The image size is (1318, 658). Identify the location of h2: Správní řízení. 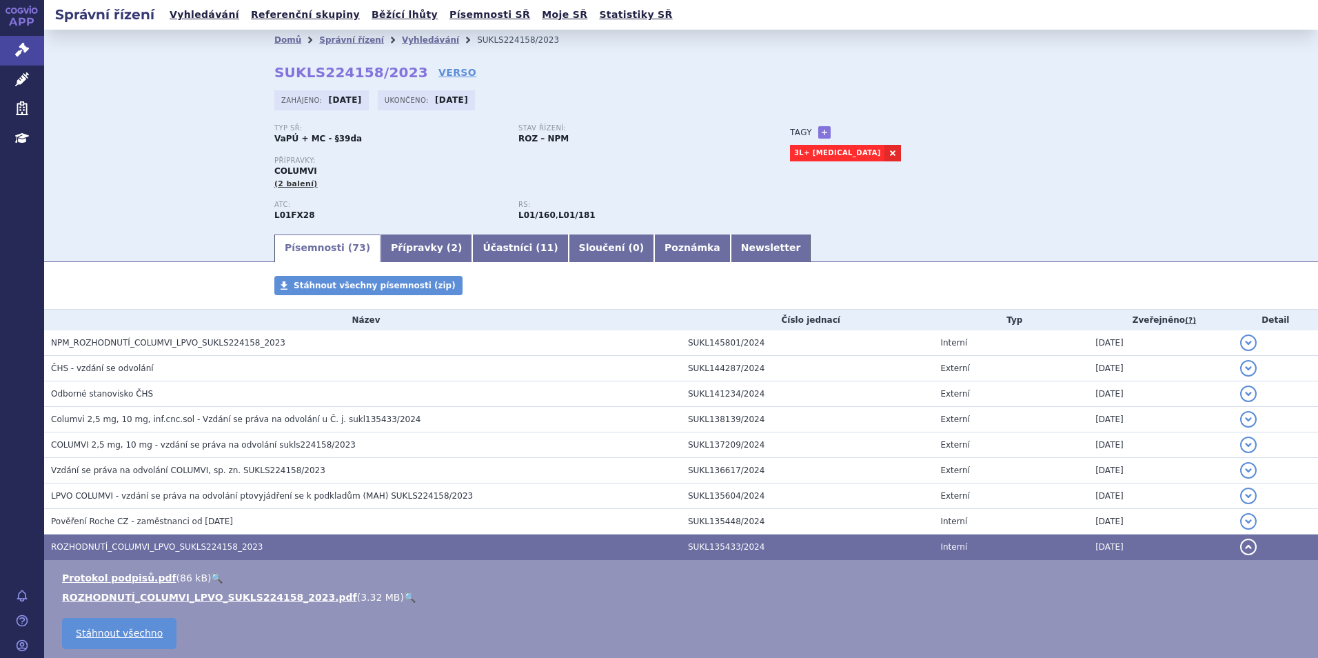
(105, 14).